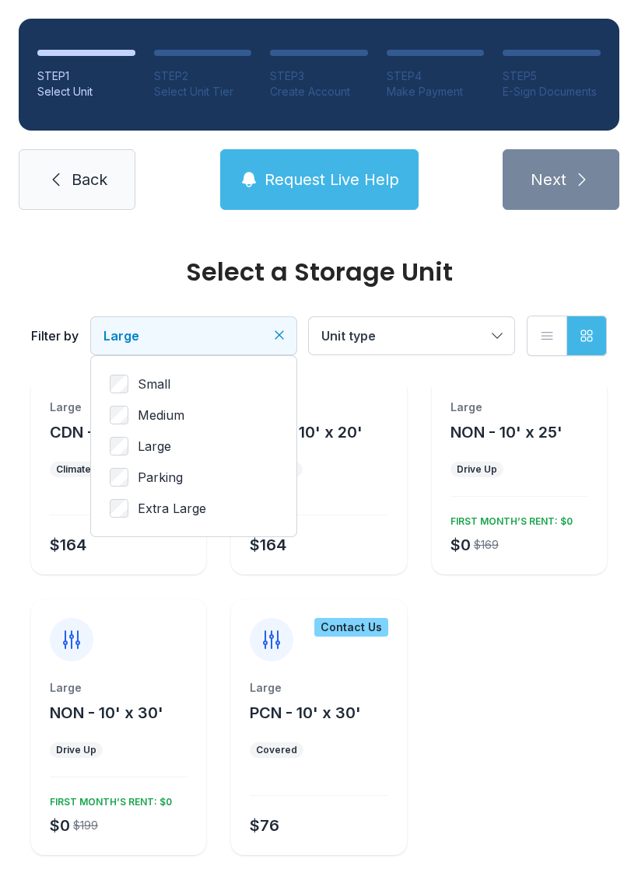 Image resolution: width=638 pixels, height=883 pixels. What do you see at coordinates (86, 76) in the screenshot?
I see `div: STEP 1` at bounding box center [86, 76].